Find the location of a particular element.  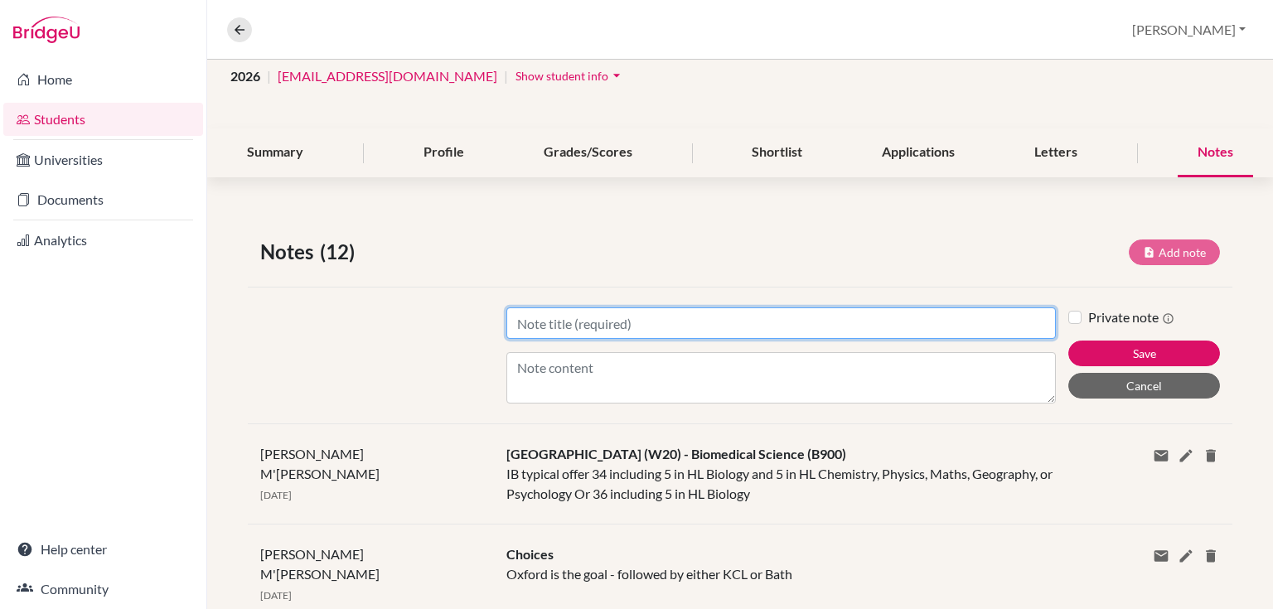

div: Oxford is the goal - followed by either KCL or Bath is located at coordinates (780, 574).